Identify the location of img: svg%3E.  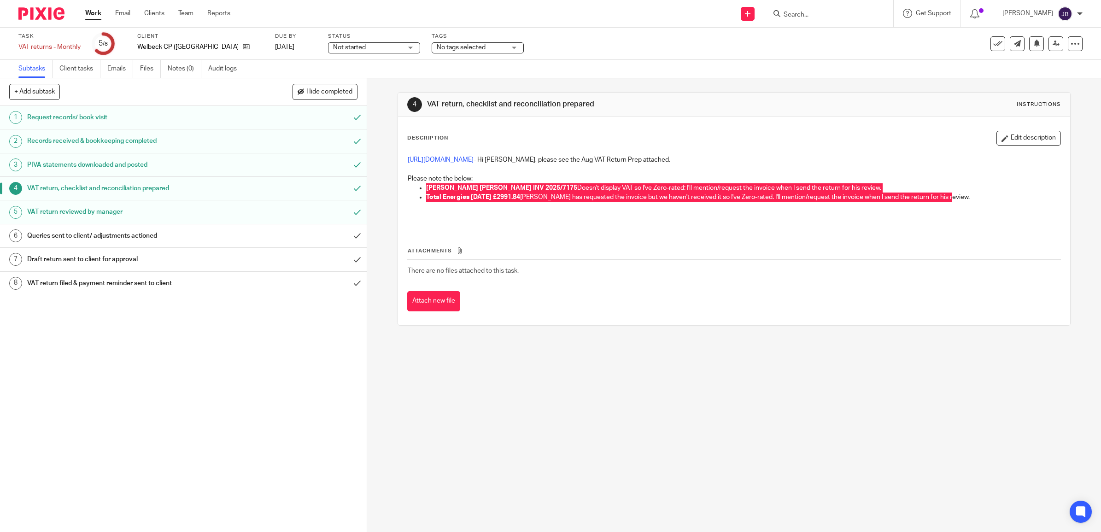
(1065, 14).